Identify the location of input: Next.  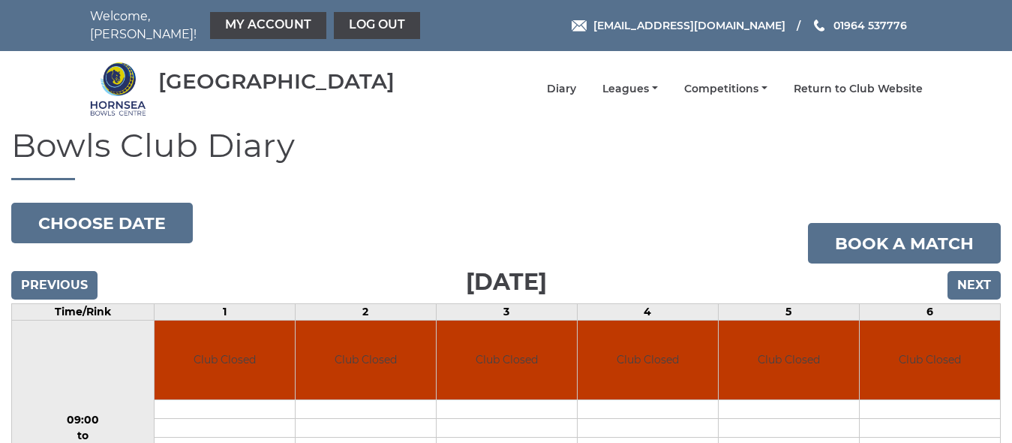
(974, 285).